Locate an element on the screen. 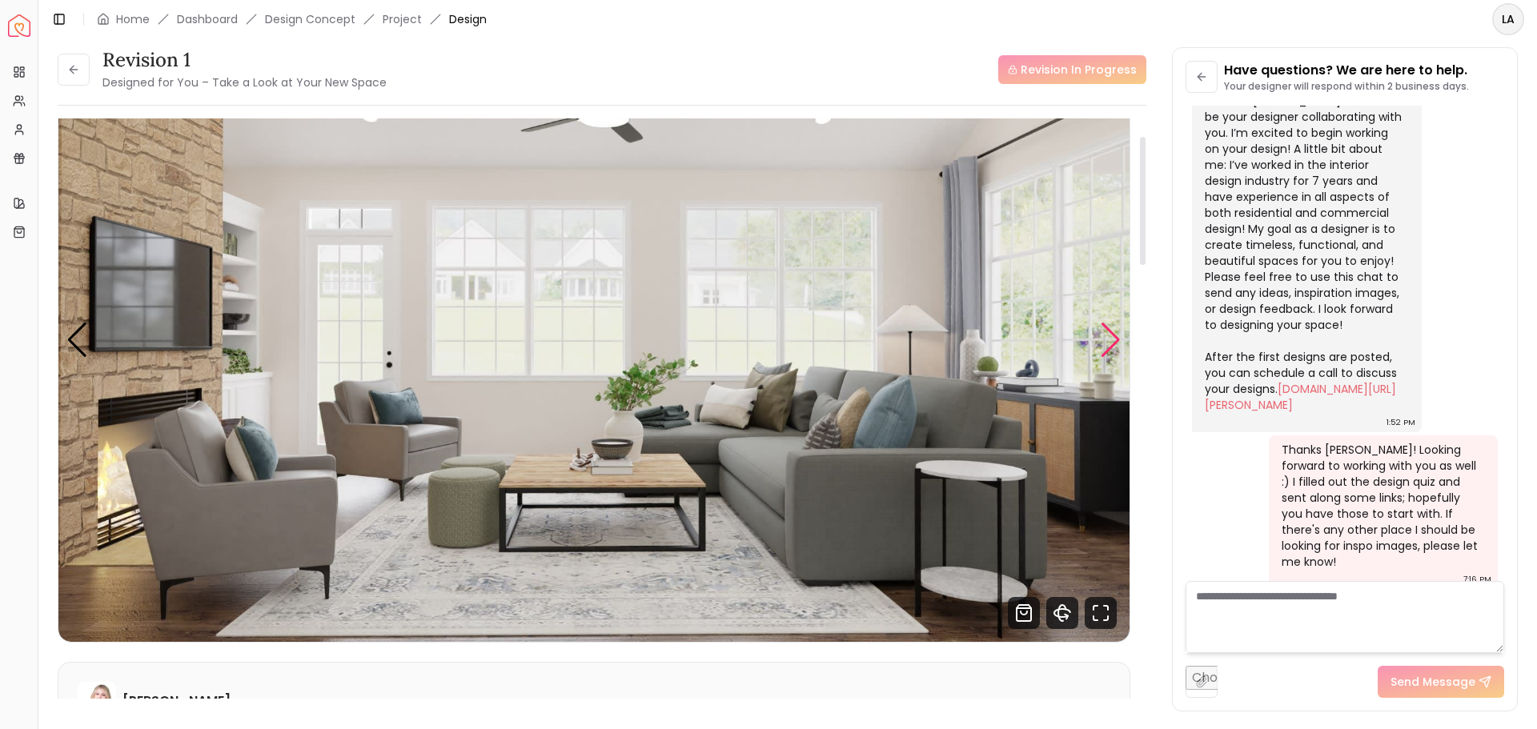 The image size is (1537, 729). div: 7:16 PM is located at coordinates (1477, 580).